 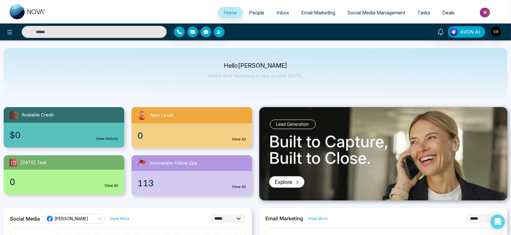 What do you see at coordinates (107, 139) in the screenshot?
I see `a: View History` at bounding box center [107, 139].